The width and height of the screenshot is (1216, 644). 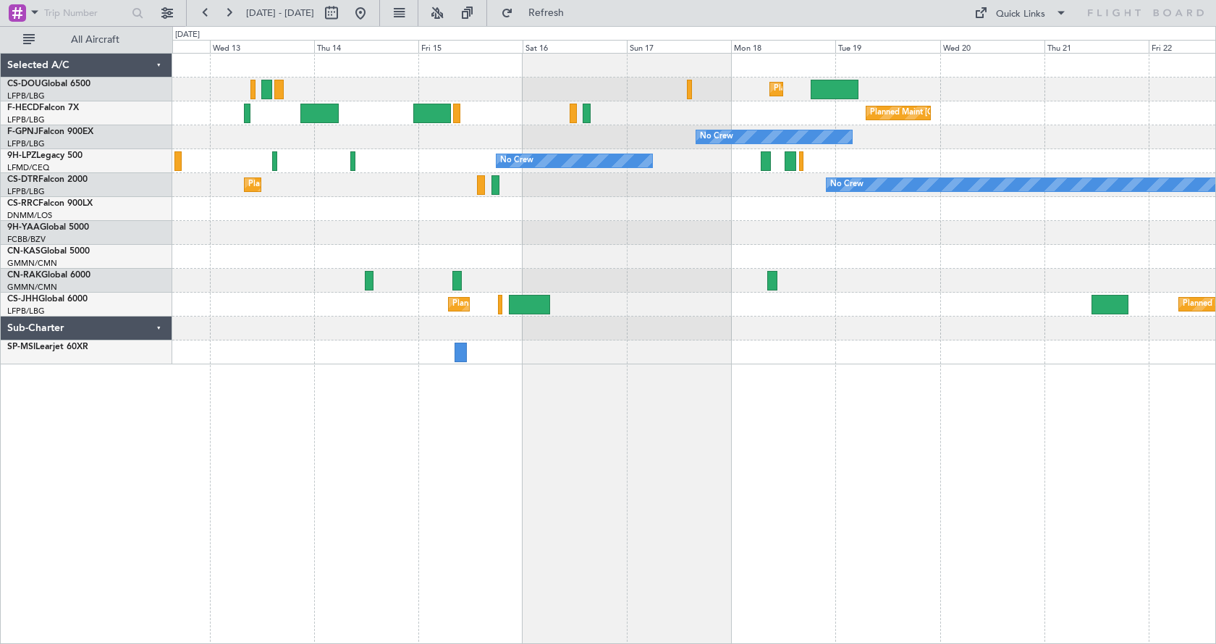 I want to click on a: LFMD/CEQ, so click(x=28, y=167).